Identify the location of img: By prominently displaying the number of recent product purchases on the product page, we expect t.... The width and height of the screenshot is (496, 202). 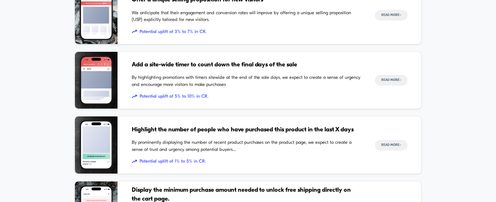
(96, 145).